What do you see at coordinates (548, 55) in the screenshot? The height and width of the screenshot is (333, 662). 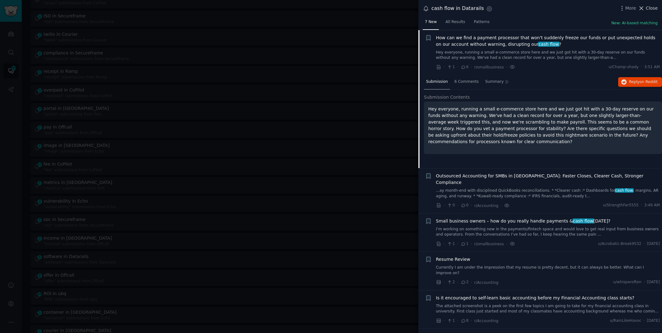 I see `a: Hey everyone, running a small e-commerce store here and we just got hit with a 30-day reserve on ...` at bounding box center [548, 55].